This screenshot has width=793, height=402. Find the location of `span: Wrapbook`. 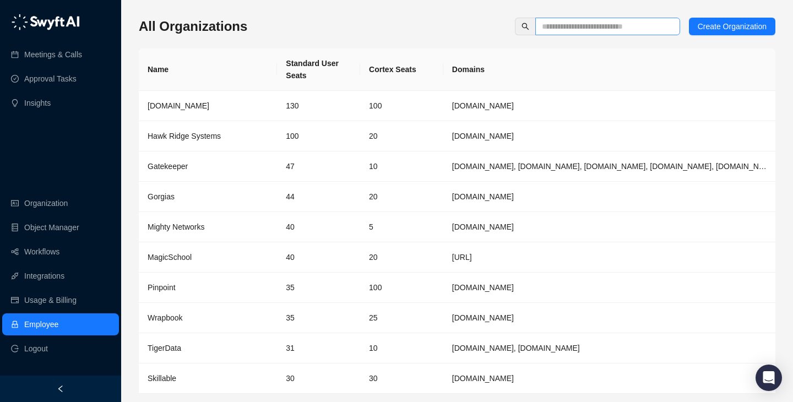

span: Wrapbook is located at coordinates (165, 318).